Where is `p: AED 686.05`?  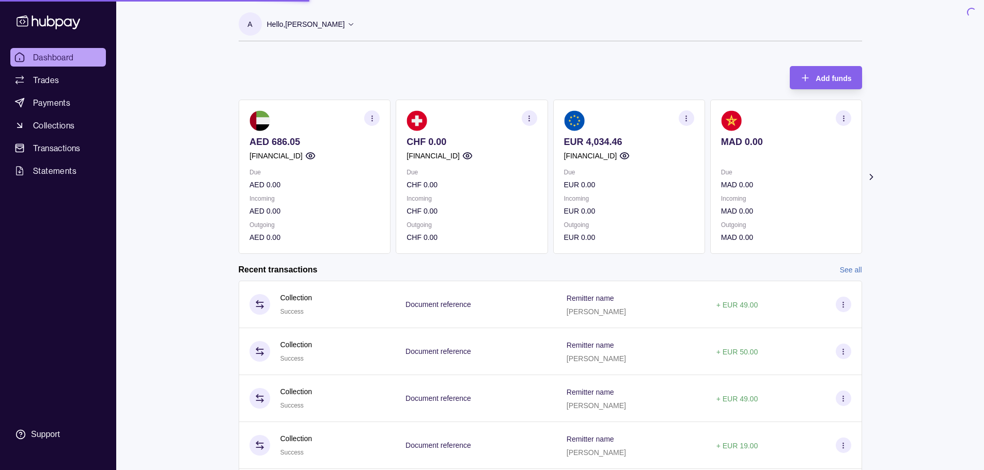 p: AED 686.05 is located at coordinates (314, 142).